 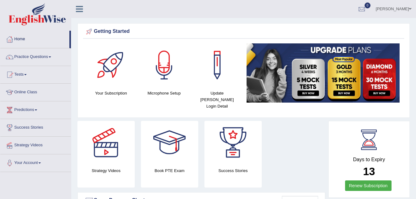 I want to click on h4: Microphone Setup, so click(x=164, y=93).